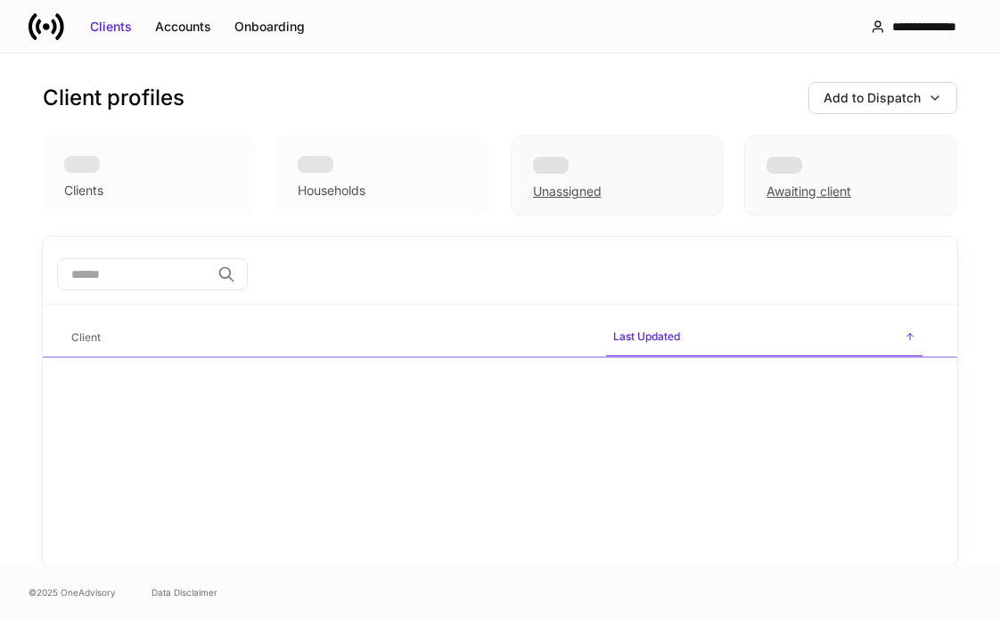 The image size is (1000, 619). What do you see at coordinates (871, 98) in the screenshot?
I see `div: Add to Dispatch` at bounding box center [871, 98].